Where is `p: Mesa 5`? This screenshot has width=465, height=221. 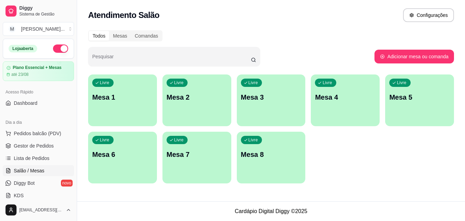
p: Mesa 5 is located at coordinates (420, 97).